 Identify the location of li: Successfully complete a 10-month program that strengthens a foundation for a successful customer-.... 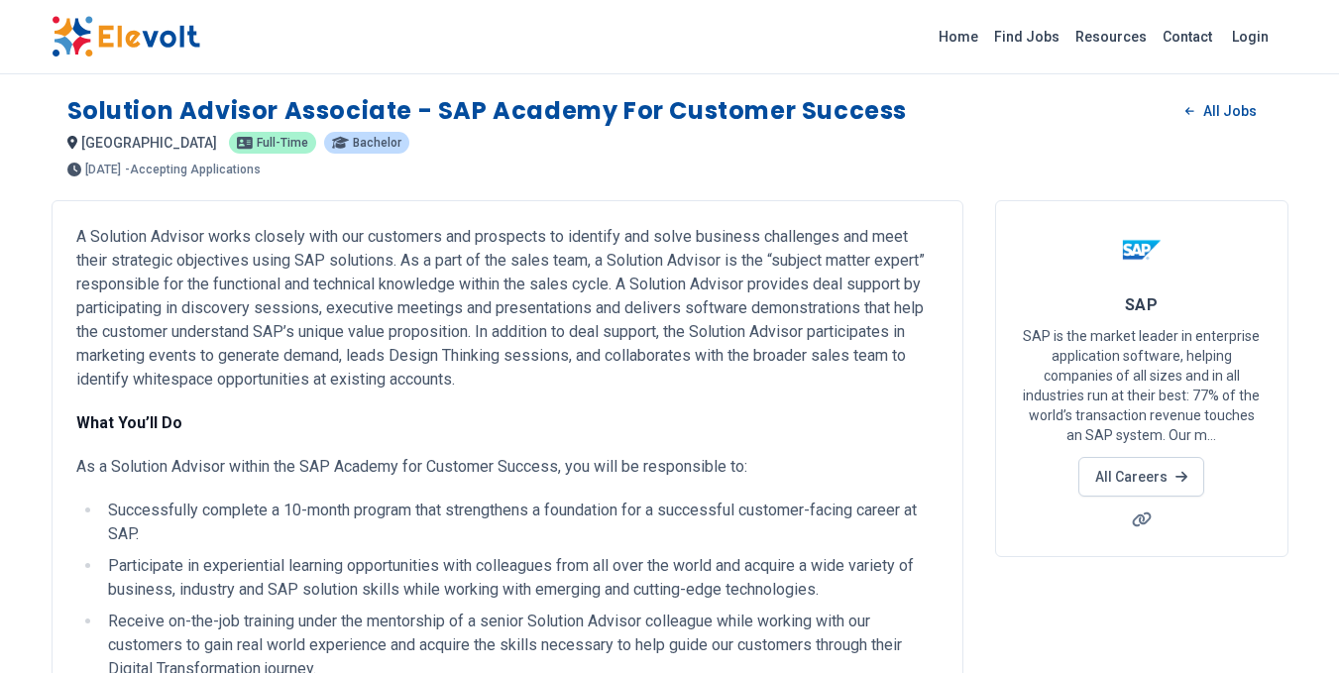
(520, 522).